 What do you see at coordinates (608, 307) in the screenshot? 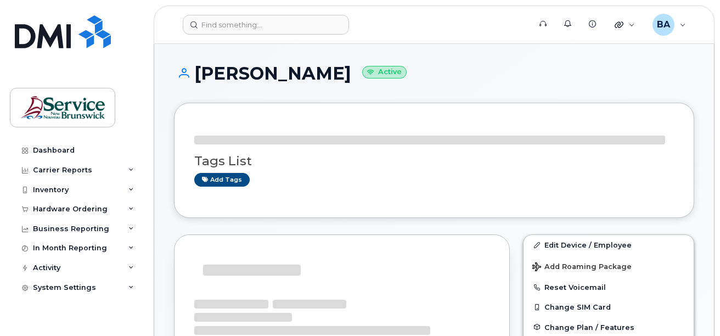
I see `button: Change SIM Card` at bounding box center [608, 307].